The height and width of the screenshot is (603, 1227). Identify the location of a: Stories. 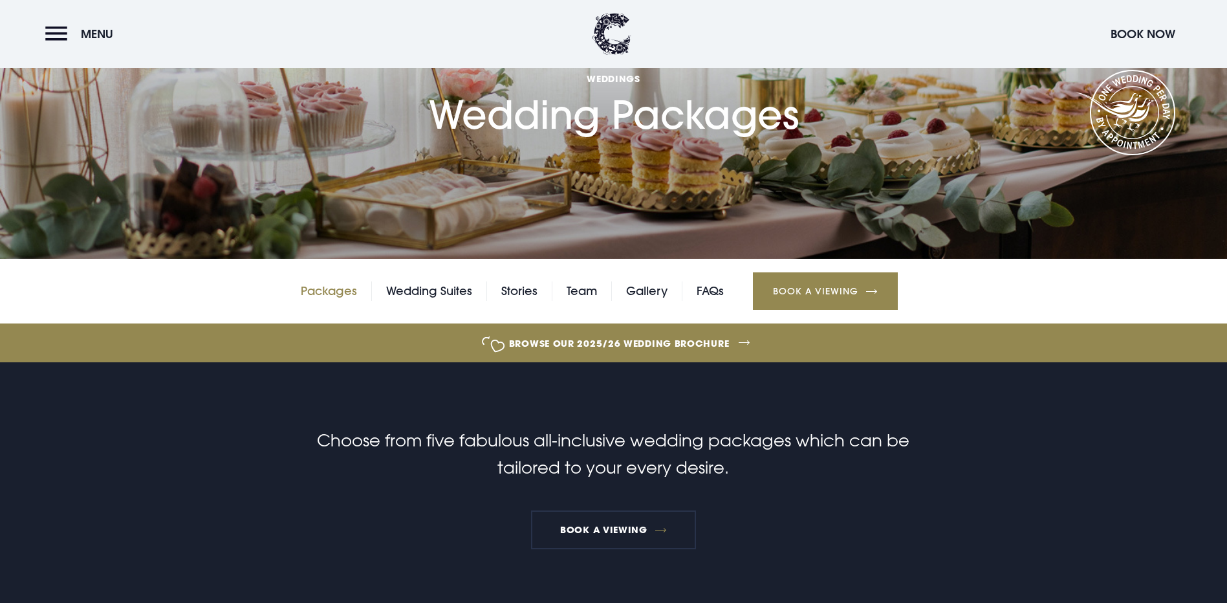
(519, 291).